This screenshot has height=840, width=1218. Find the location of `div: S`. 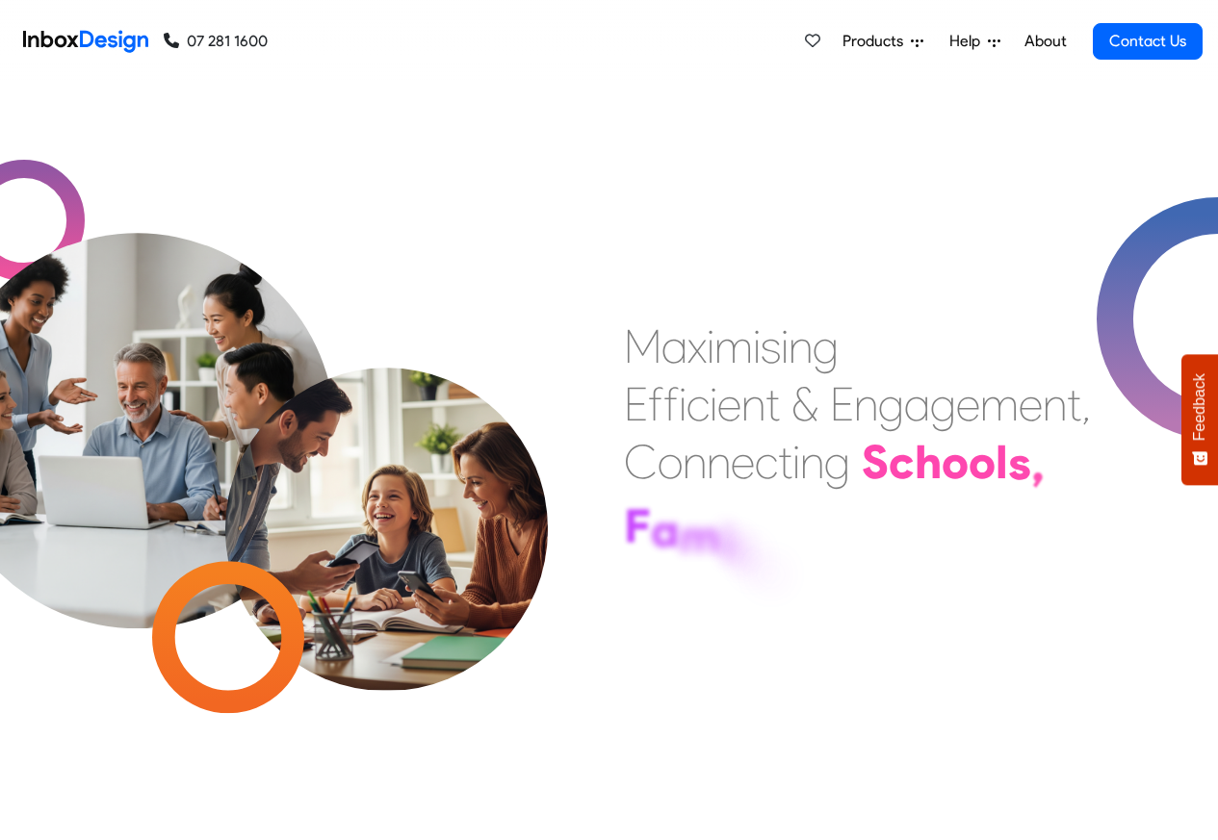

div: S is located at coordinates (875, 462).